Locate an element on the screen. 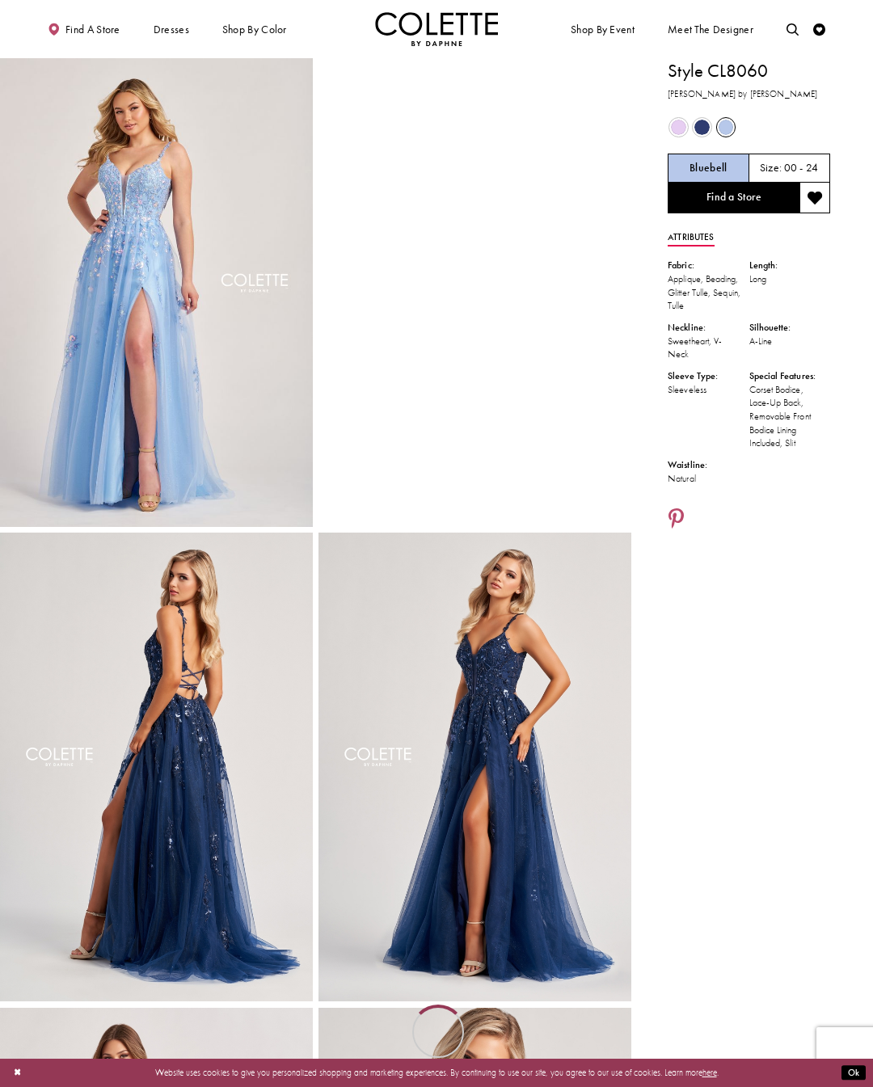  span: Meet the designer is located at coordinates (711, 29).